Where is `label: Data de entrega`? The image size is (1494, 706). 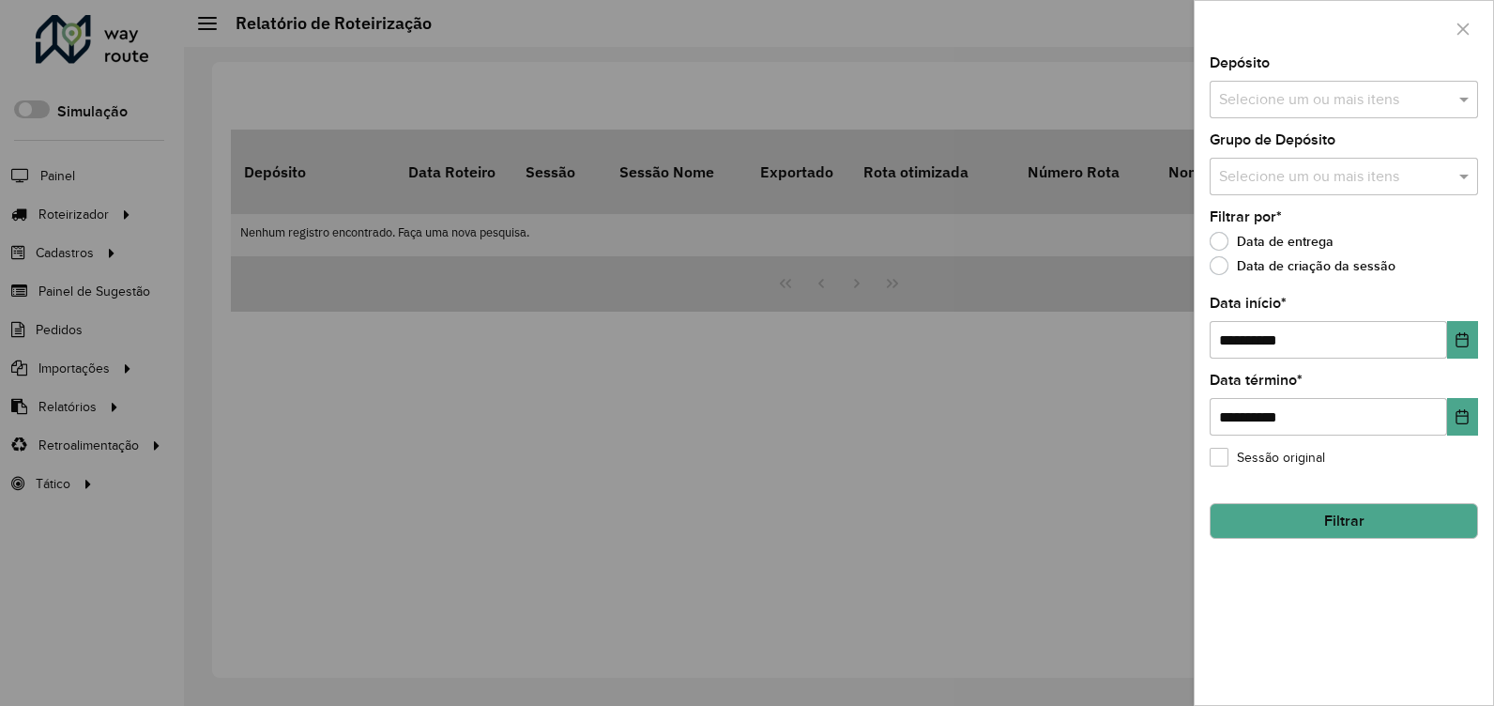 label: Data de entrega is located at coordinates (1272, 241).